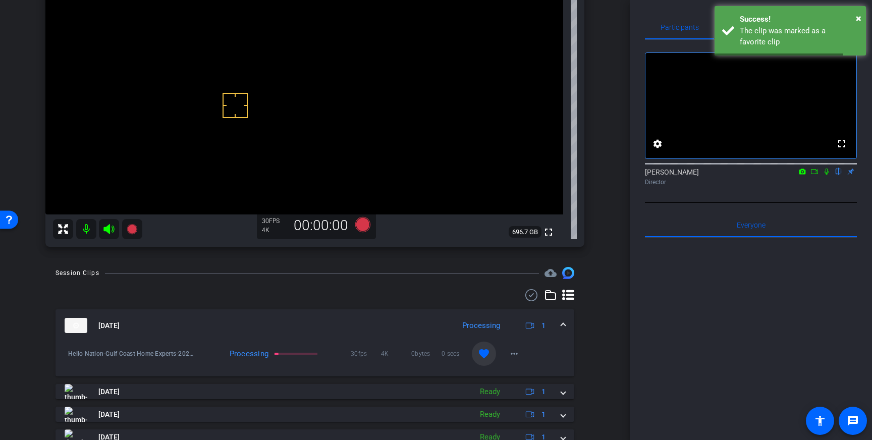  What do you see at coordinates (131, 354) in the screenshot?
I see `span: Hello Nation-Gulf Coast Home Experts-2025-10-14-16-04-15-487-0` at bounding box center [131, 354].